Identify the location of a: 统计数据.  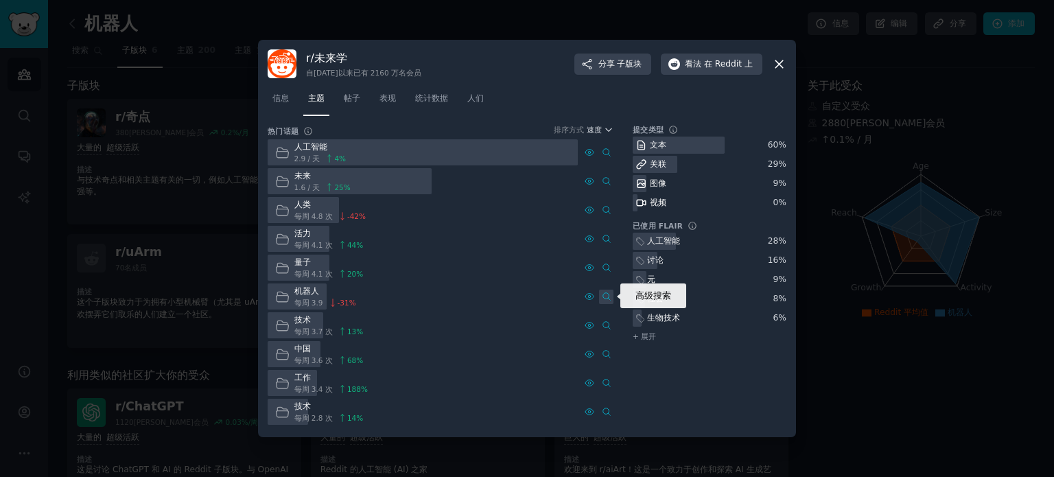
(432, 102).